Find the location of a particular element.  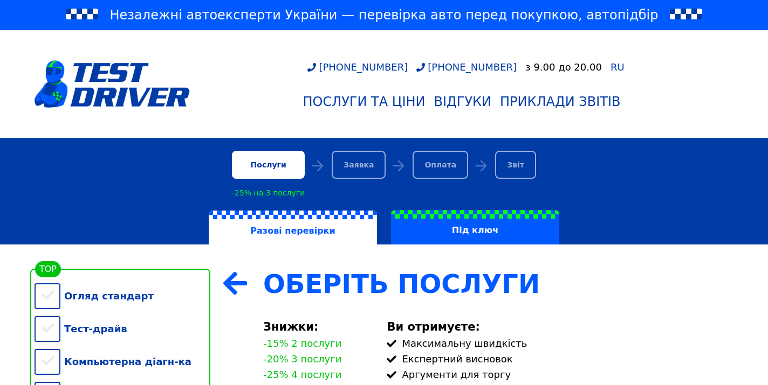

label: Під ключ is located at coordinates (475, 227).